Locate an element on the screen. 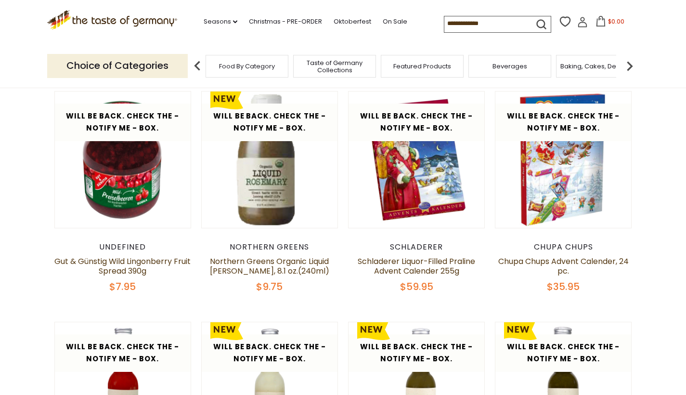 The width and height of the screenshot is (686, 395). div: Northern Greens is located at coordinates (270, 247).